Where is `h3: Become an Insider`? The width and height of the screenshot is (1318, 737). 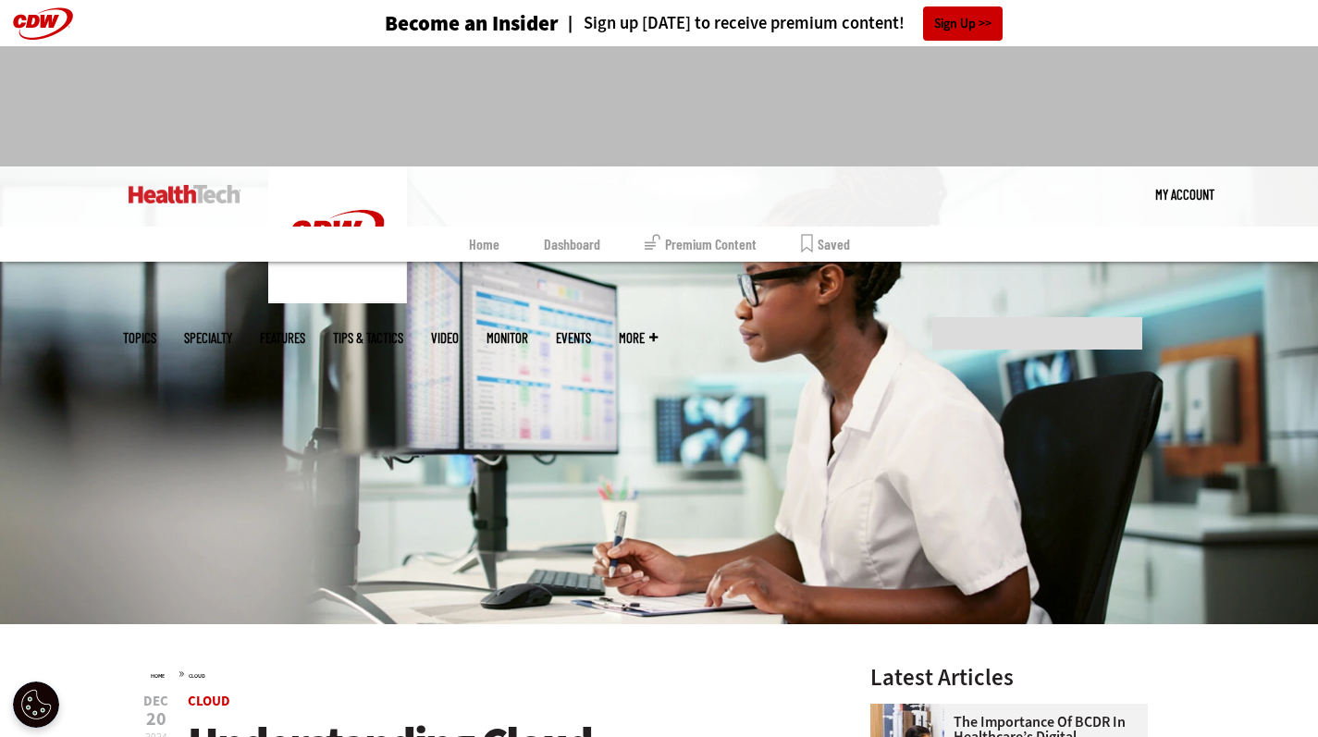
h3: Become an Insider is located at coordinates (472, 23).